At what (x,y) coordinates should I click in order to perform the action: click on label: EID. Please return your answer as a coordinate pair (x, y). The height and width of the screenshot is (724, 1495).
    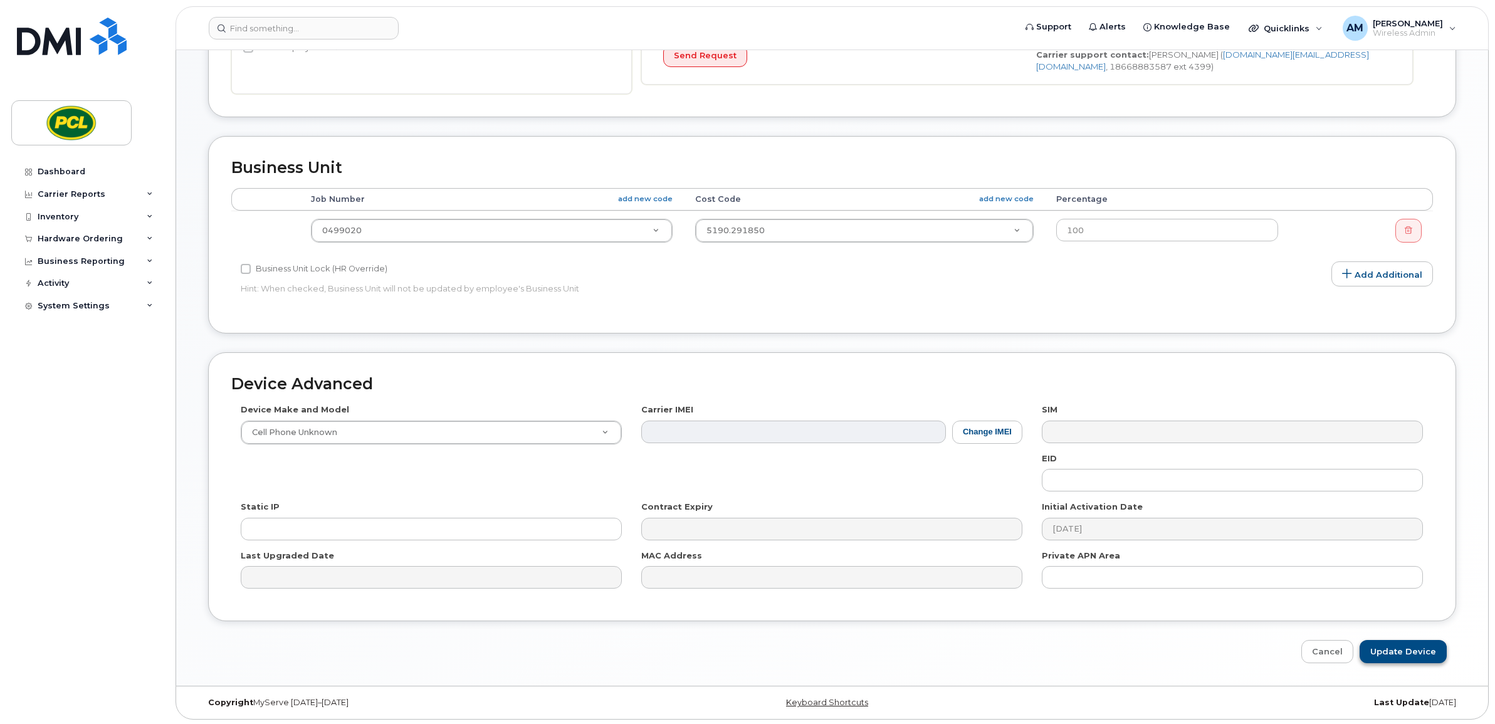
    Looking at the image, I should click on (1049, 458).